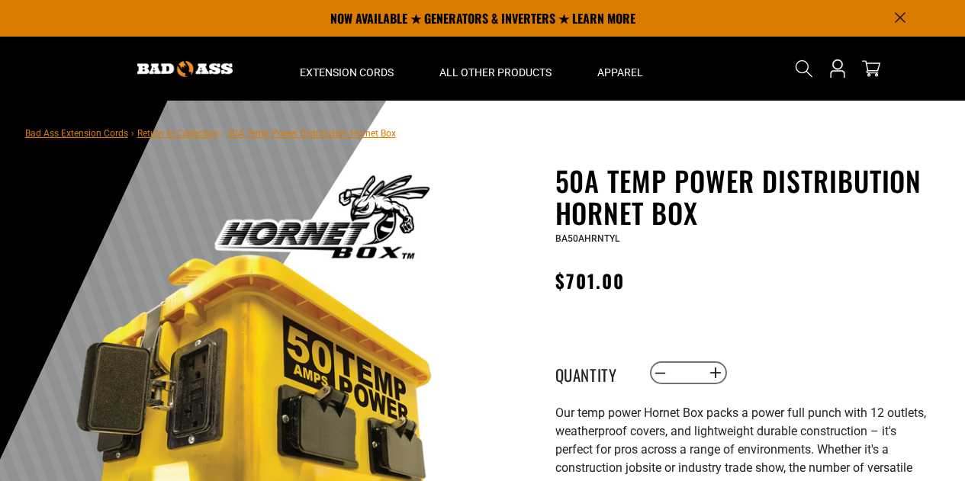 The height and width of the screenshot is (481, 965). Describe the element at coordinates (495, 69) in the screenshot. I see `summary: All Other Products` at that location.